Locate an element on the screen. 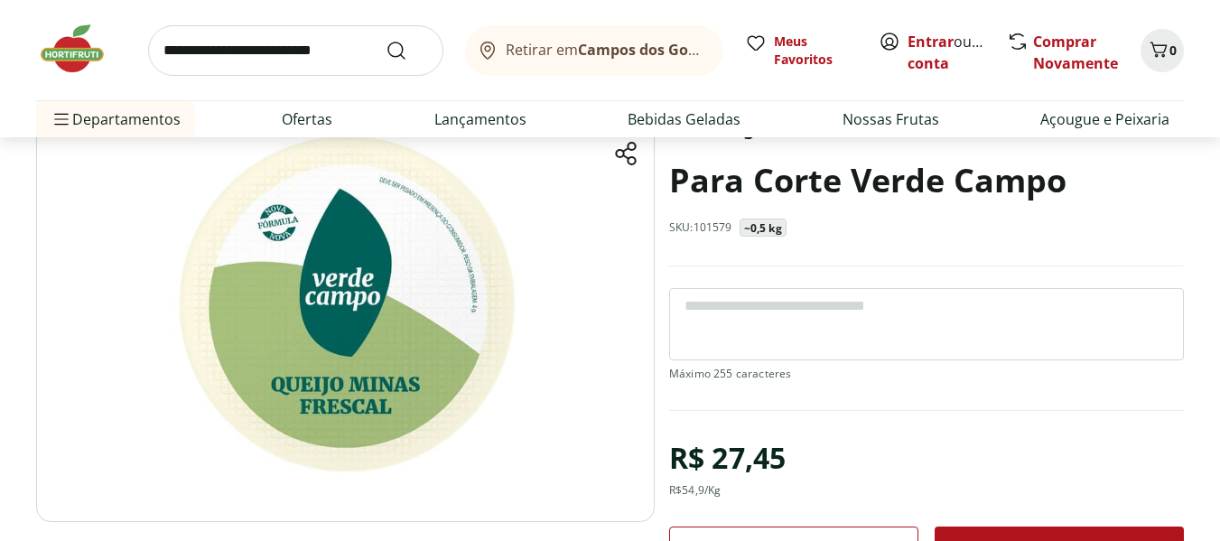 The width and height of the screenshot is (1220, 541). span: 0 is located at coordinates (1173, 50).